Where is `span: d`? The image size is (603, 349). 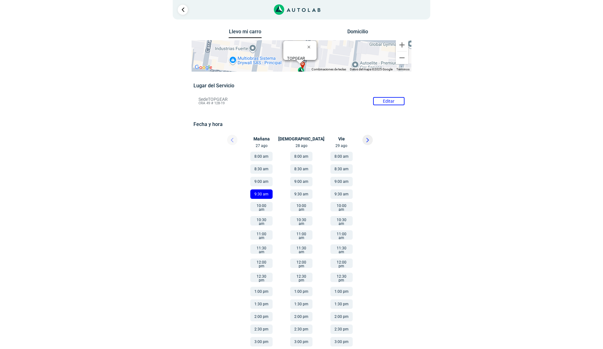
span: d is located at coordinates (303, 64).